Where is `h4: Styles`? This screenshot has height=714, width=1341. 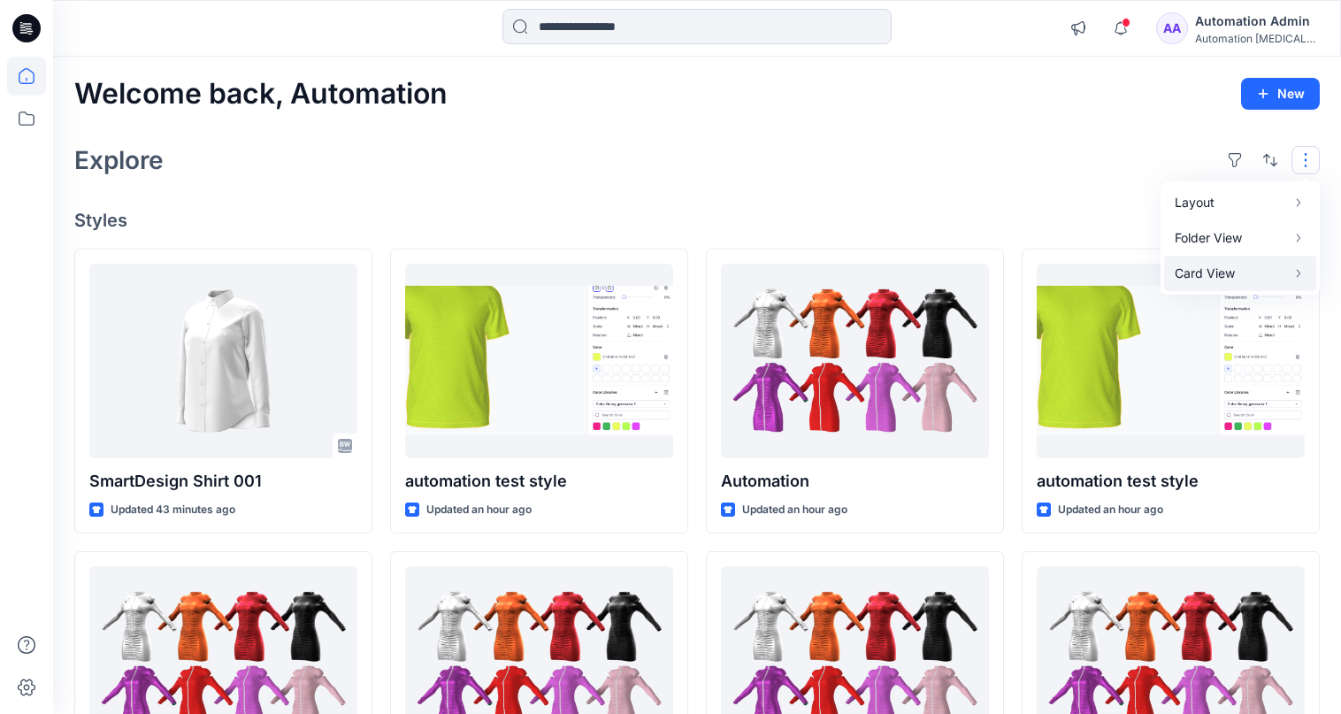 h4: Styles is located at coordinates (697, 220).